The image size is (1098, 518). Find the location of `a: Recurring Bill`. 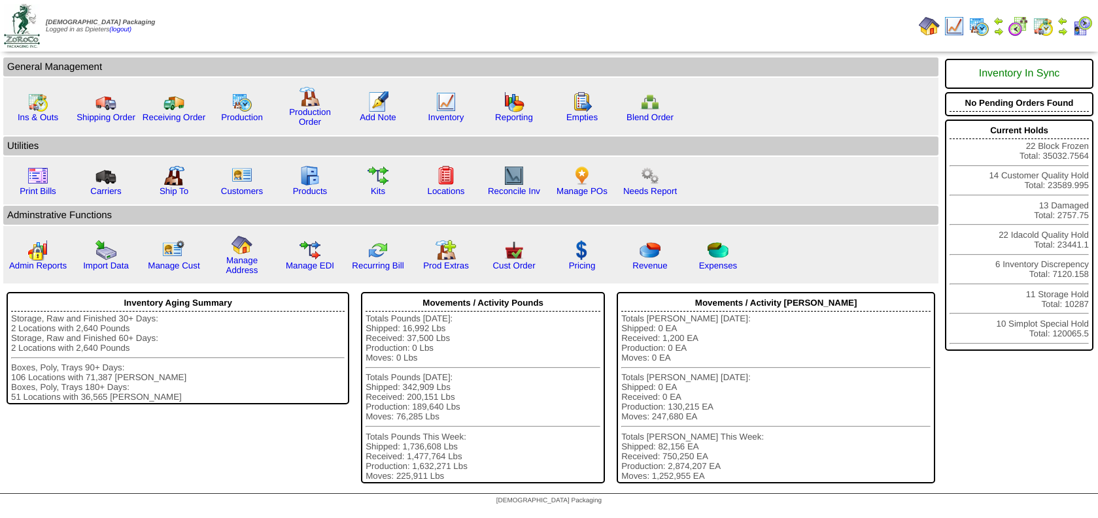

a: Recurring Bill is located at coordinates (377, 265).